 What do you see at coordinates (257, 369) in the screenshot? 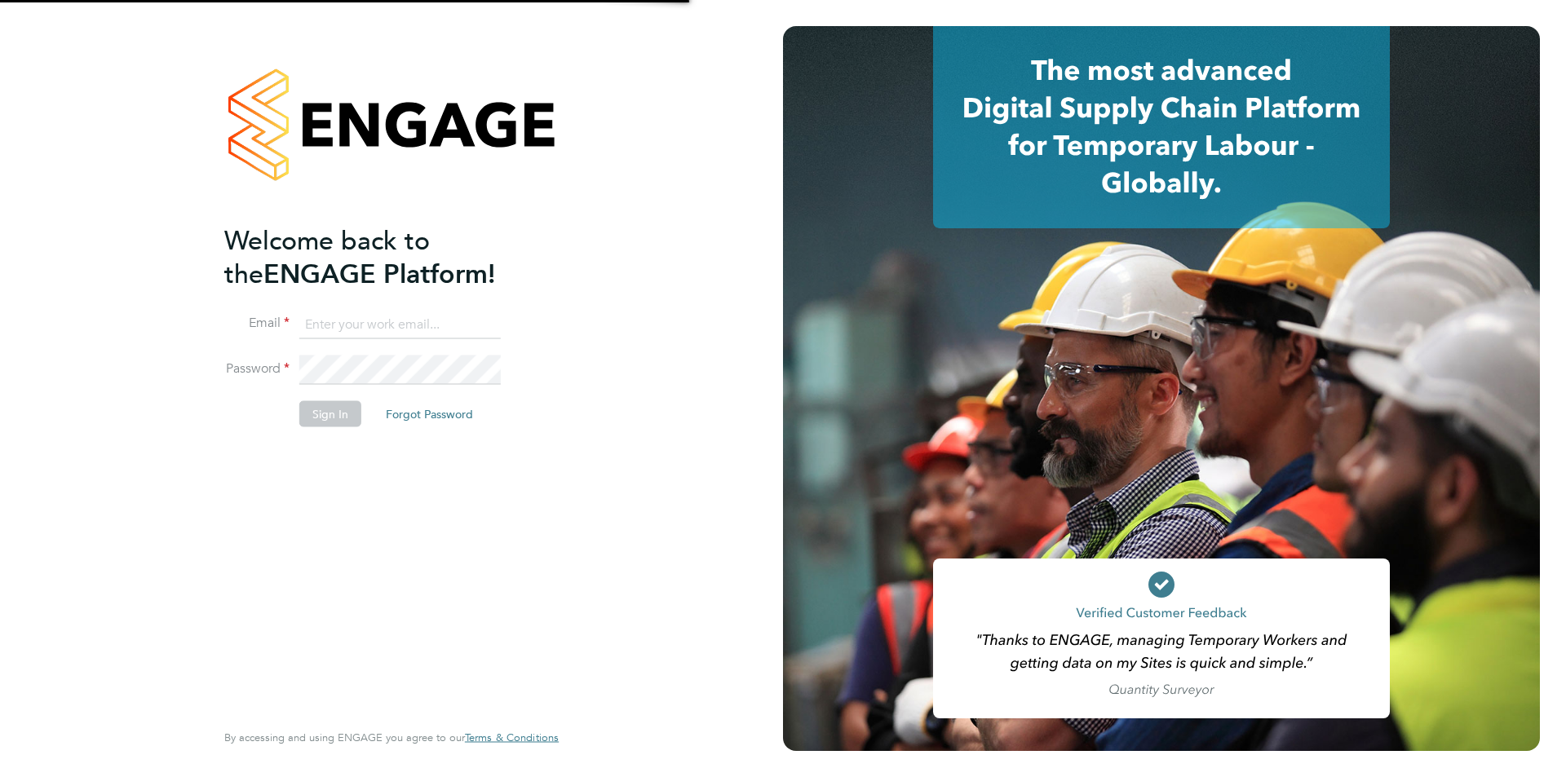
I see `label: Password` at bounding box center [257, 369].